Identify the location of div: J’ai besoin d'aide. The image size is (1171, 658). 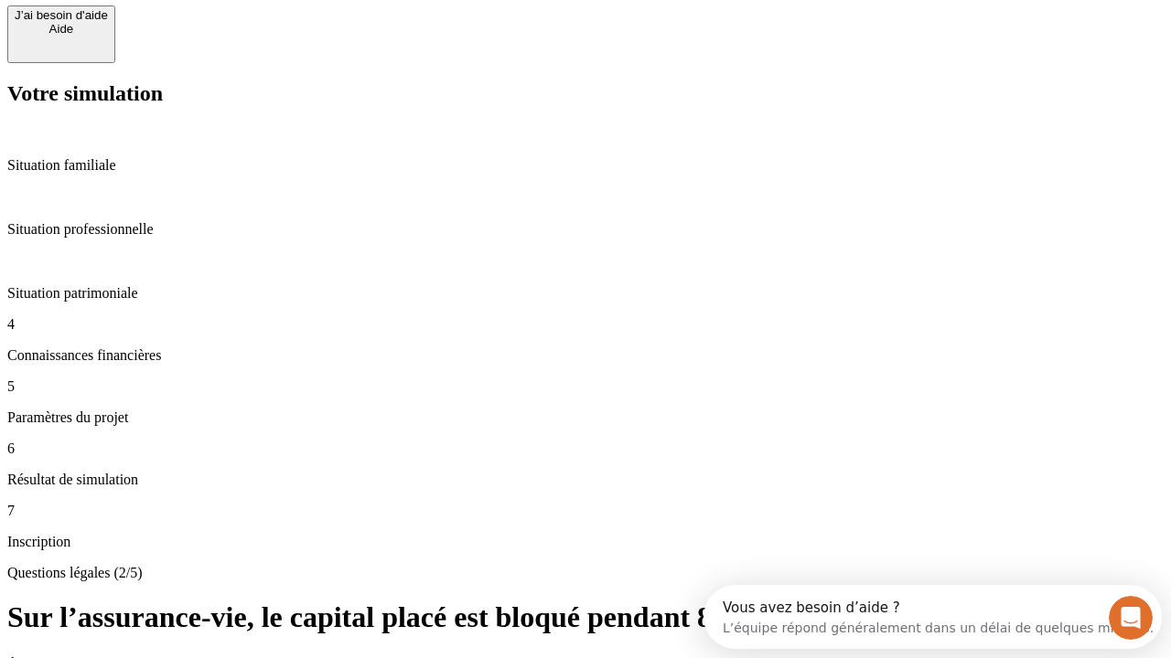
(61, 15).